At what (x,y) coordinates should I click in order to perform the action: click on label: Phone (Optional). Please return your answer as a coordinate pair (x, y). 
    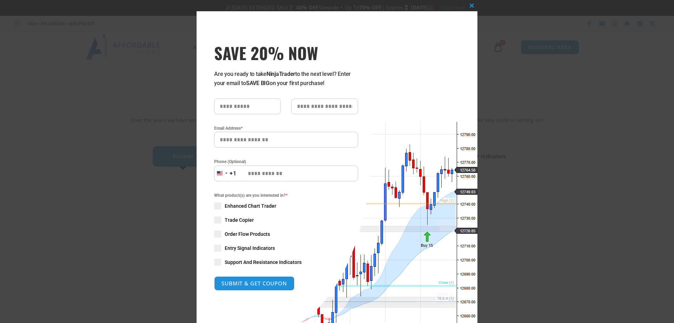
    Looking at the image, I should click on (286, 161).